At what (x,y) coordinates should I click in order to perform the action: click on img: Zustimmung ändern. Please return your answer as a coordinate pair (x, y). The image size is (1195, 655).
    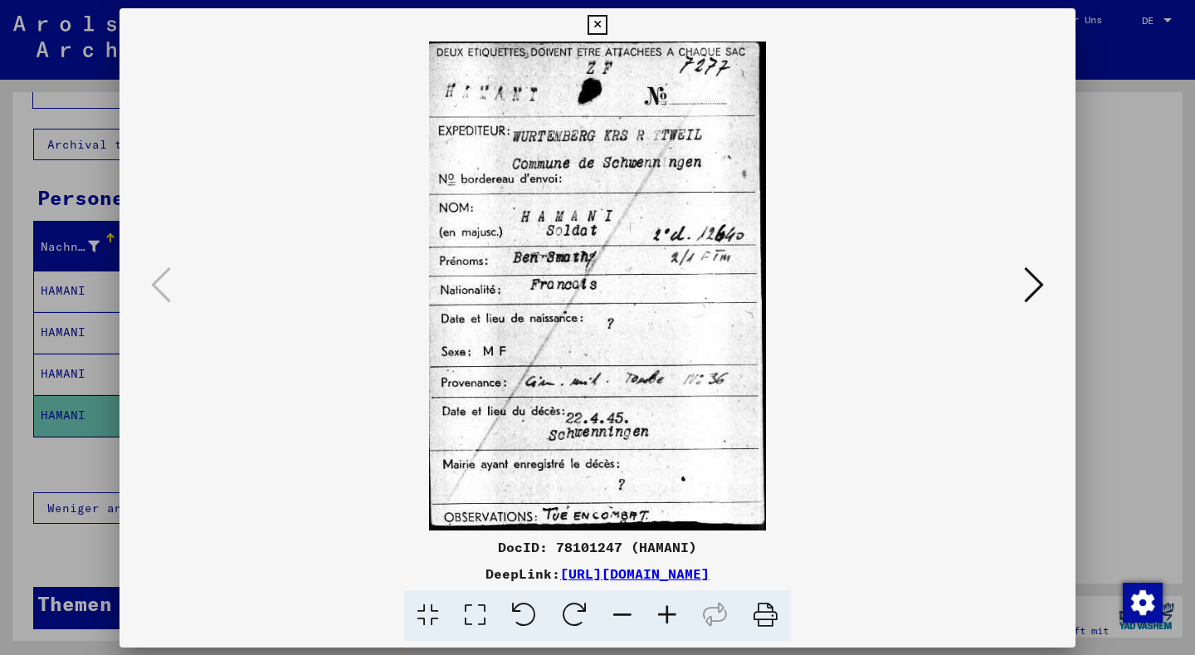
    Looking at the image, I should click on (1143, 602).